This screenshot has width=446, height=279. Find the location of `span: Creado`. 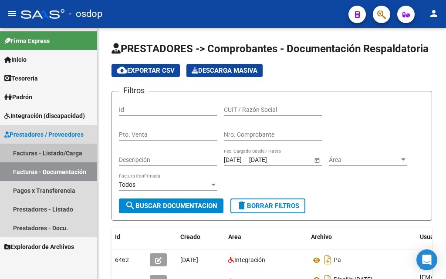

span: Creado is located at coordinates (190, 237).